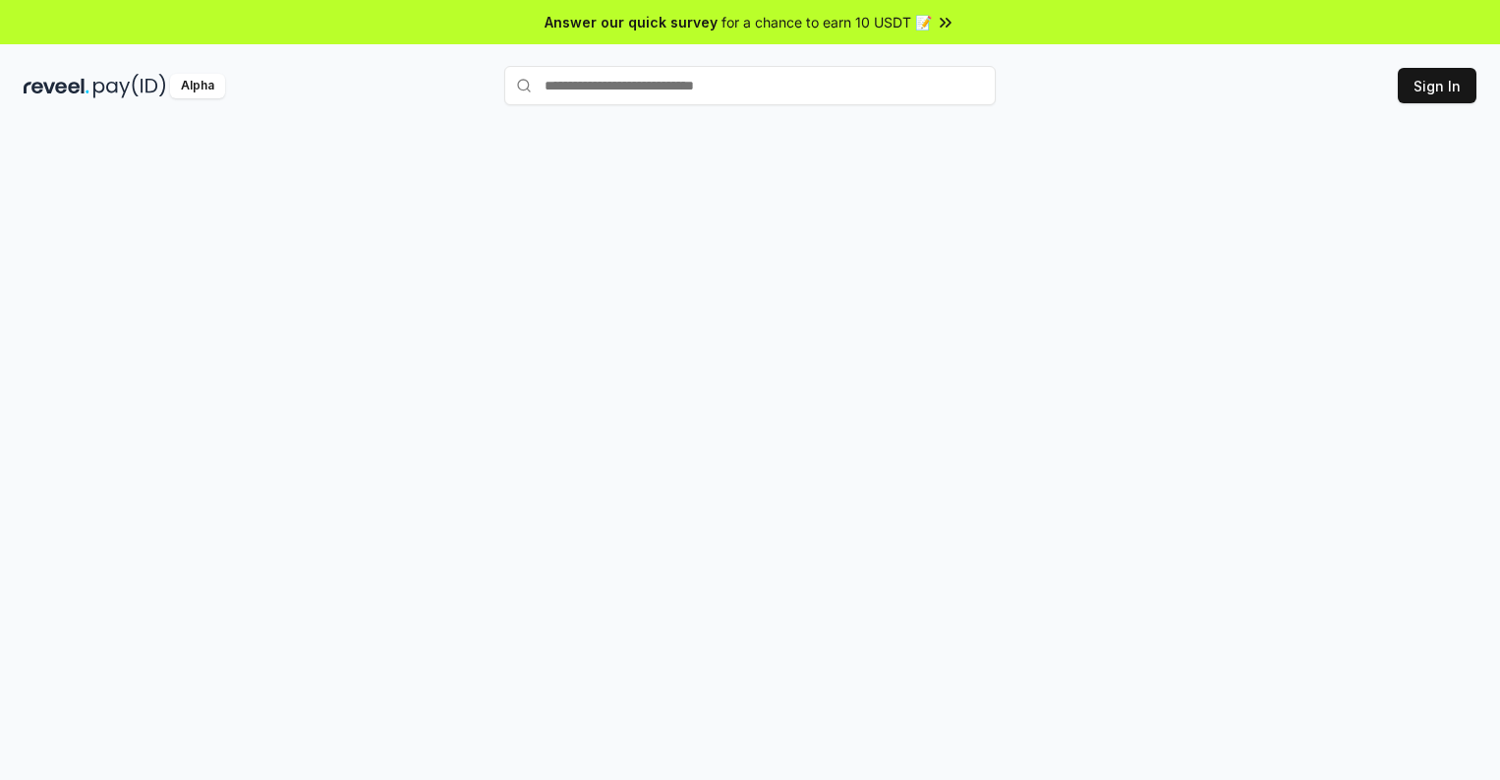  What do you see at coordinates (198, 86) in the screenshot?
I see `div: Alpha` at bounding box center [198, 86].